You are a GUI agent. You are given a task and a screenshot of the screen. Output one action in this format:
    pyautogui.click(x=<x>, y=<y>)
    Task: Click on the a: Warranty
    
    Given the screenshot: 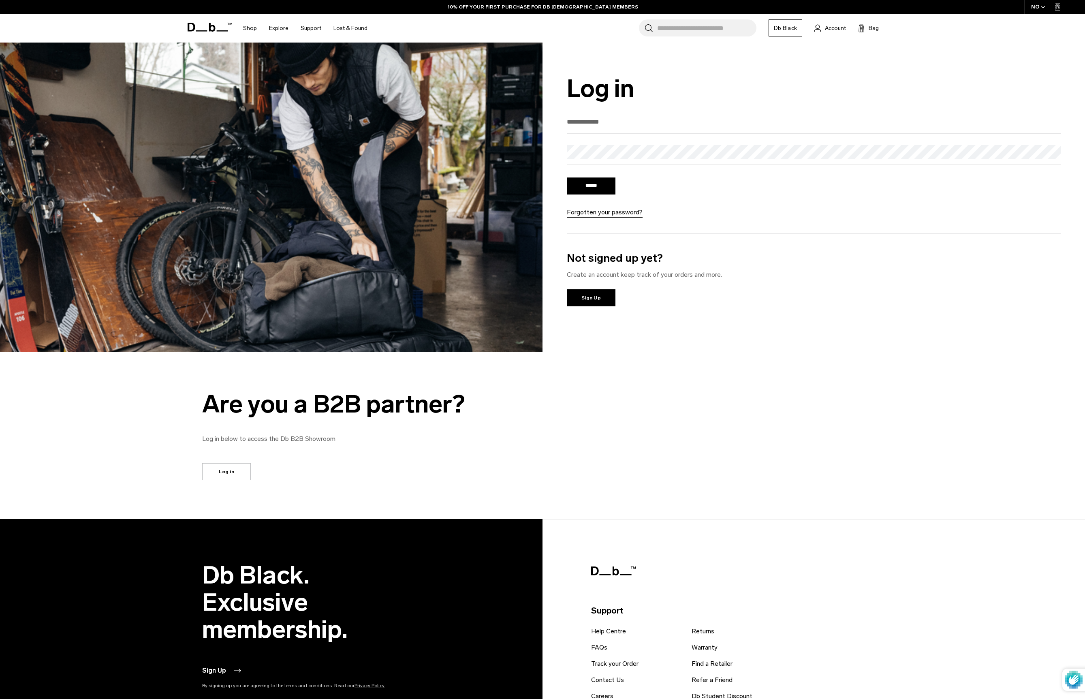 What is the action you would take?
    pyautogui.click(x=704, y=647)
    